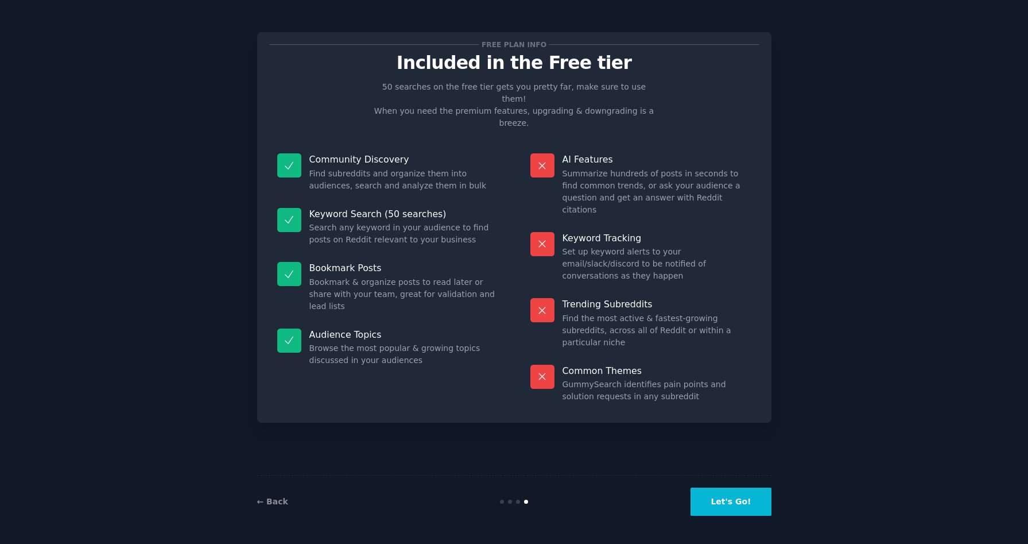 The image size is (1028, 544). What do you see at coordinates (657, 330) in the screenshot?
I see `dd: Find the most active & fastest-growing subreddits, across all of Reddit or within a particular niche` at bounding box center [657, 330].